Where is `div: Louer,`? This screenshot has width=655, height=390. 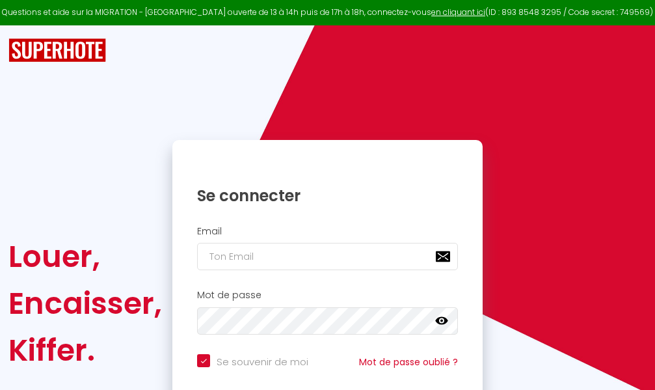
div: Louer, is located at coordinates (85, 256).